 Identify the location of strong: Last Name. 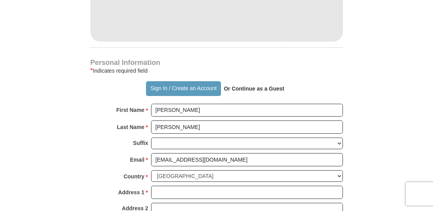
(130, 127).